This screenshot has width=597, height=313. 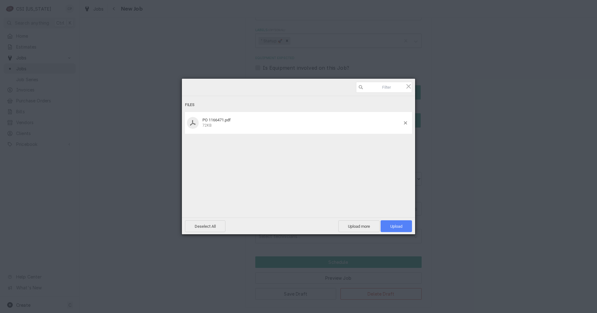 I want to click on span: 72KB, so click(x=207, y=125).